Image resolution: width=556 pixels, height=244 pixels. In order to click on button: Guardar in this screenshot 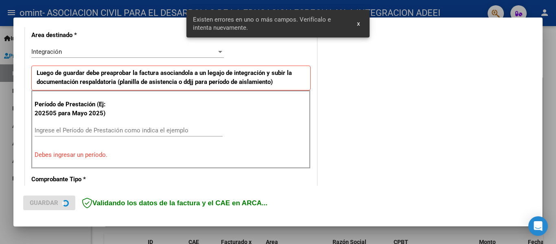, I will do `click(49, 203)`.